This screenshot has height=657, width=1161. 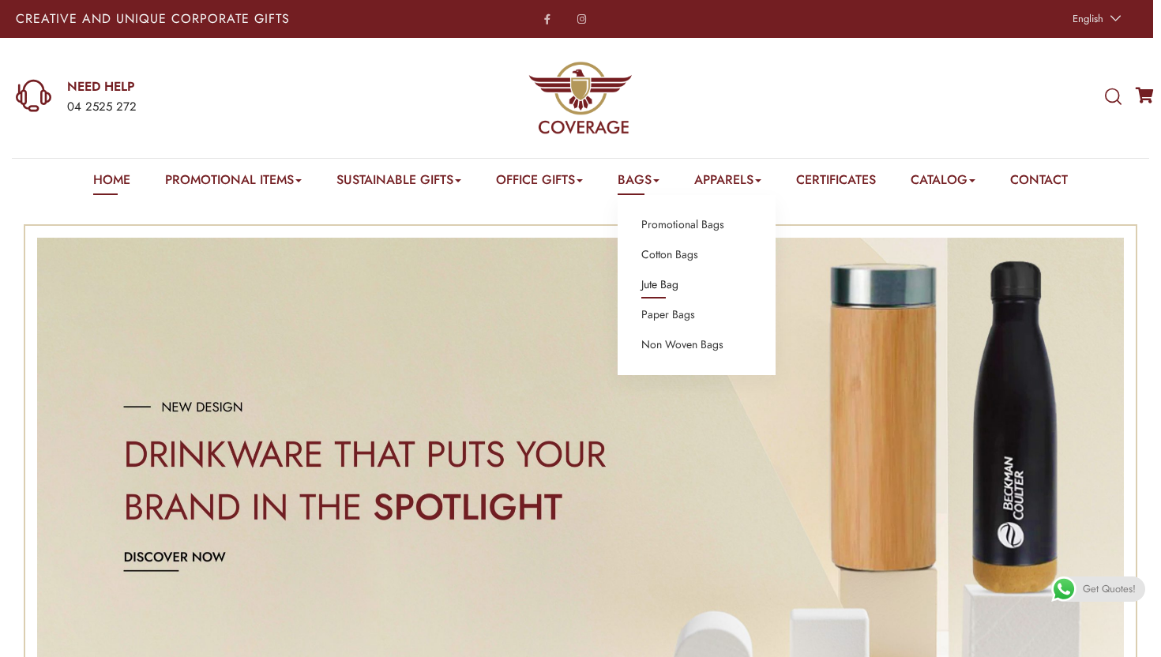 I want to click on a: Contact, so click(x=1039, y=183).